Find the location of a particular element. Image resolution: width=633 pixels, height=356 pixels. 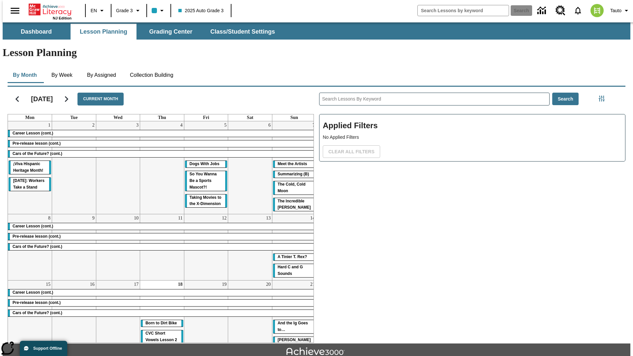

a: September 13, 2025 is located at coordinates (268, 218).